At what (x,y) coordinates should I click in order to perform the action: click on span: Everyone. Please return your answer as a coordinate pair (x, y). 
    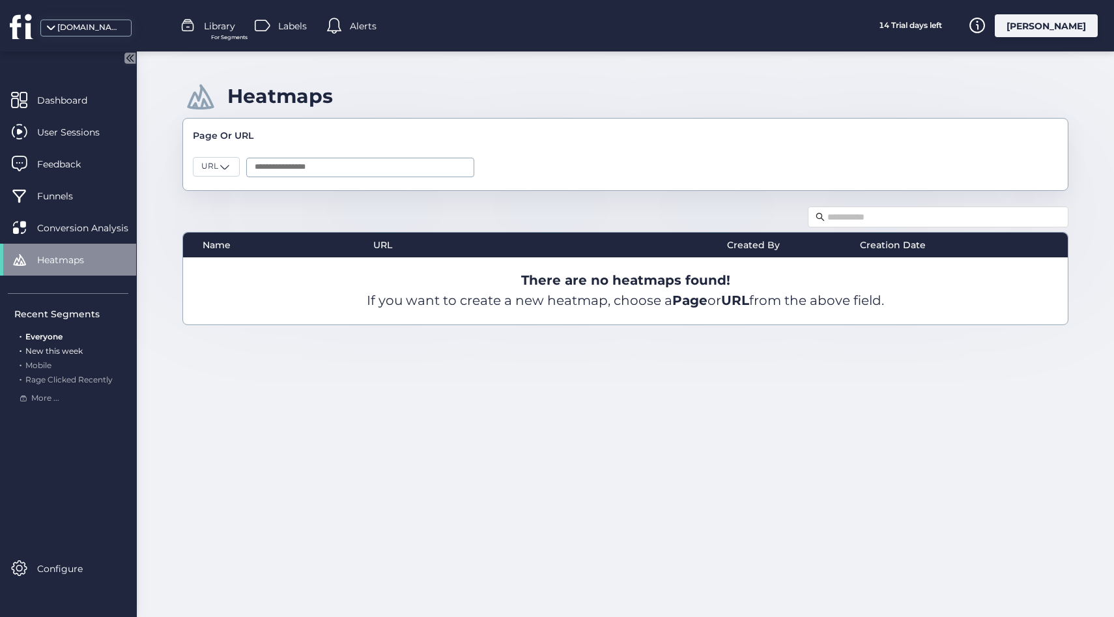
    Looking at the image, I should click on (44, 336).